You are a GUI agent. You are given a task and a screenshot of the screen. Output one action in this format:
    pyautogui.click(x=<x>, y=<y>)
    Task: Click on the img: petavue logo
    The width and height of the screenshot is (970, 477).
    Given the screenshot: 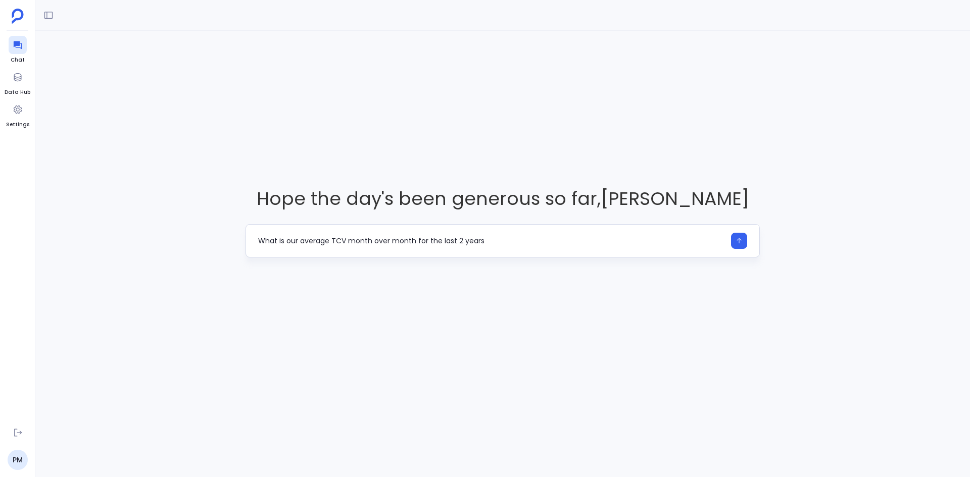 What is the action you would take?
    pyautogui.click(x=18, y=16)
    